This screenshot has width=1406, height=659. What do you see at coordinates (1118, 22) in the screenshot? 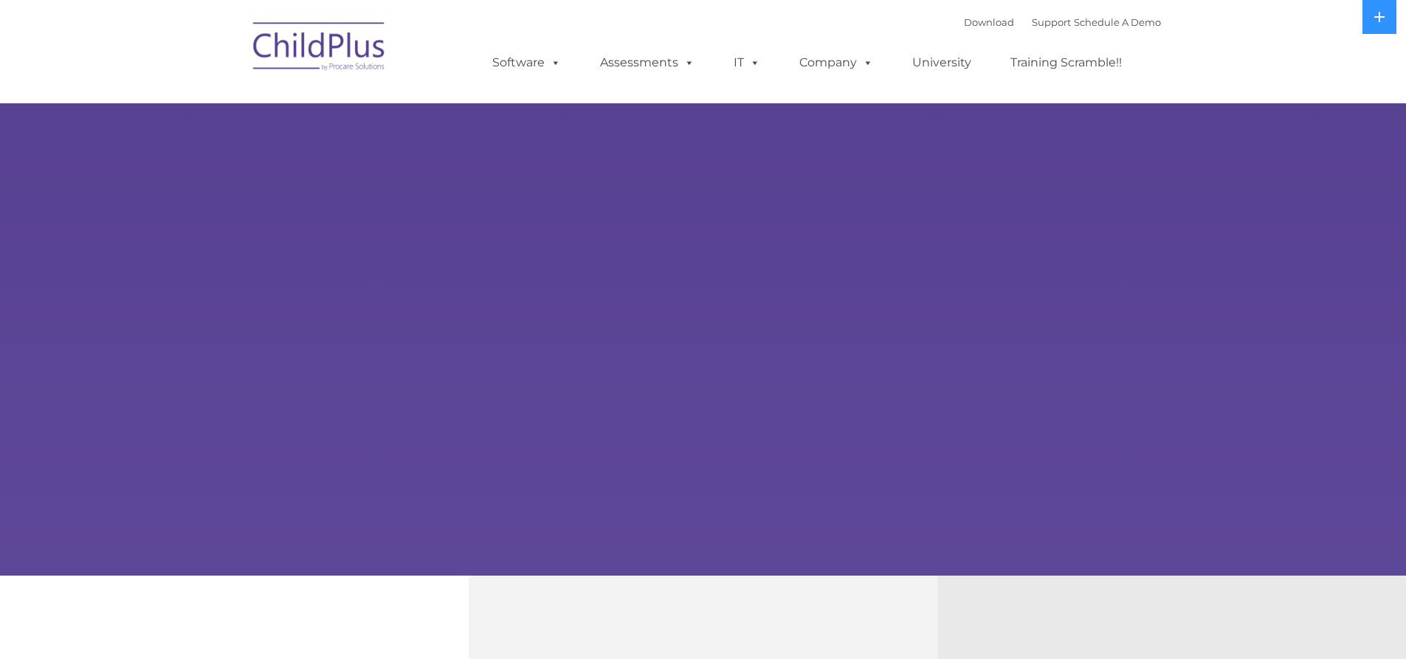
I see `a: Schedule A Demo` at bounding box center [1118, 22].